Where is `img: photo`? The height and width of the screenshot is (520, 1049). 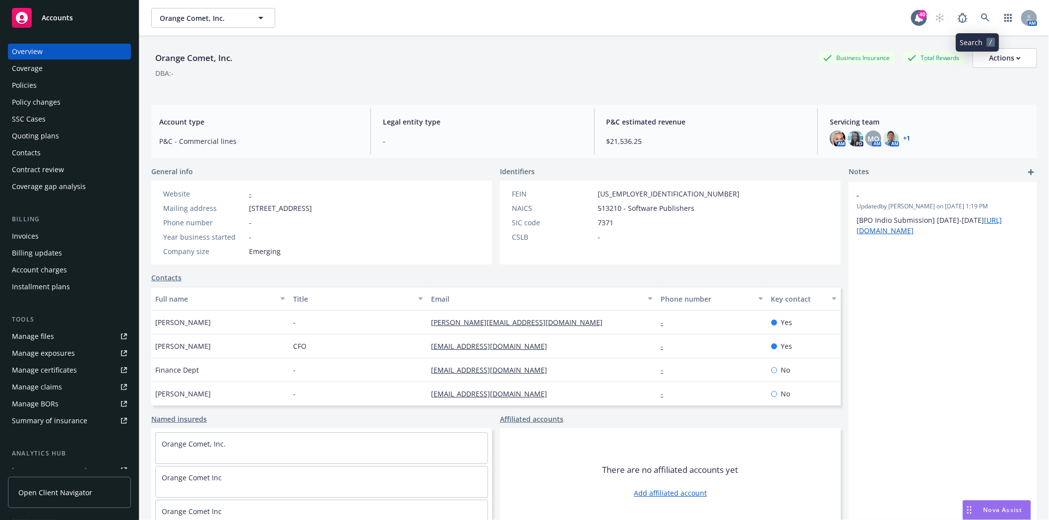
img: photo is located at coordinates (891, 138).